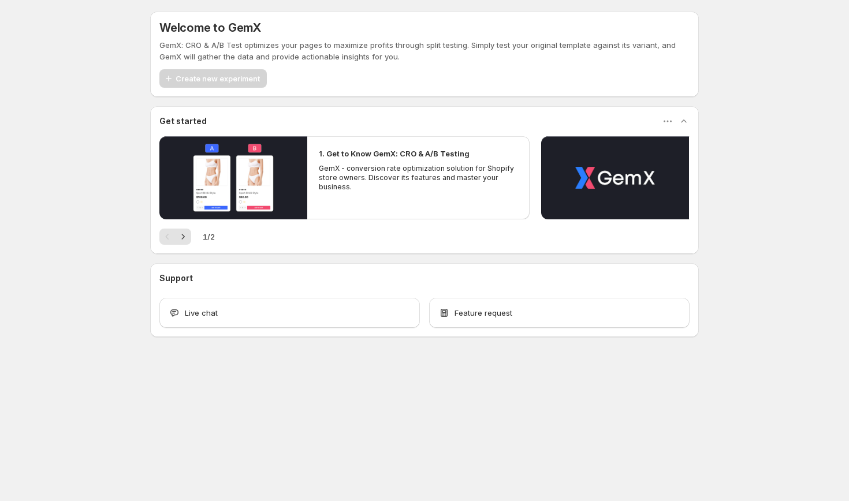 Image resolution: width=849 pixels, height=501 pixels. Describe the element at coordinates (483, 313) in the screenshot. I see `span: Feature request` at that location.